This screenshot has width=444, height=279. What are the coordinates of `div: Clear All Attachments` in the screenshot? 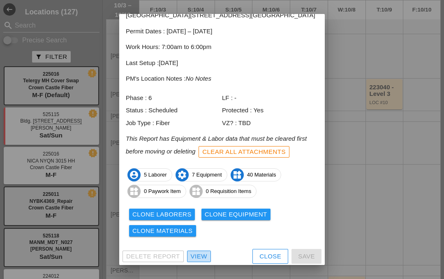 It's located at (244, 152).